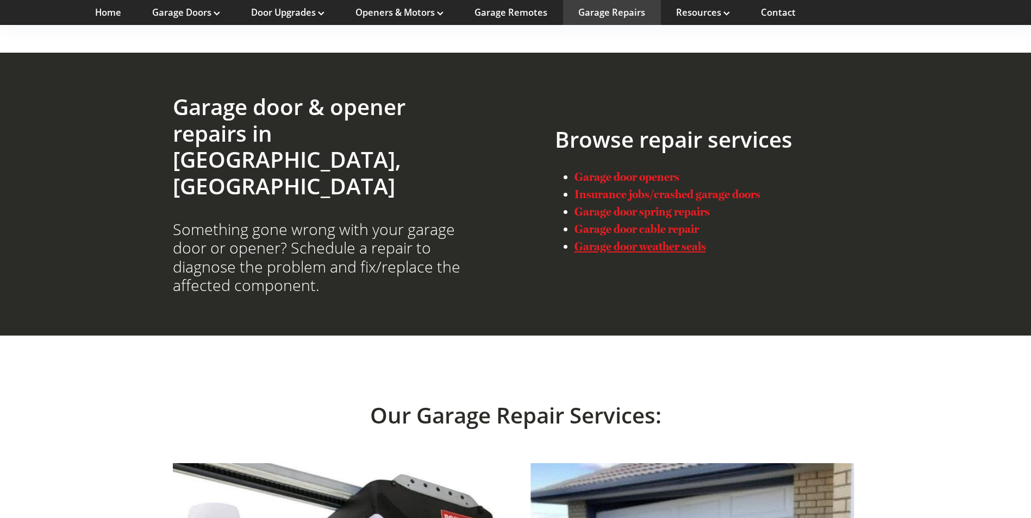  Describe the element at coordinates (611, 12) in the screenshot. I see `a: Garage Repairs` at that location.